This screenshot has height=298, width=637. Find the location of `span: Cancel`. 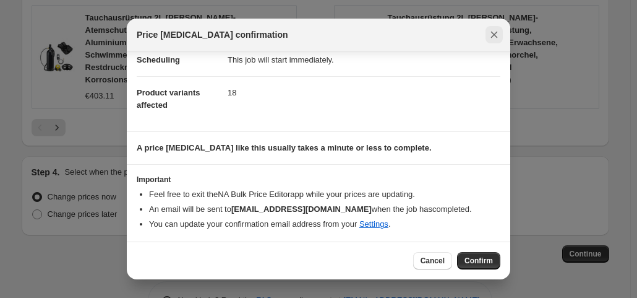

span: Cancel is located at coordinates (433, 261).